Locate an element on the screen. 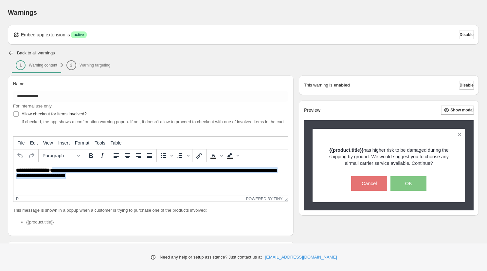  button: Bold is located at coordinates (91, 155).